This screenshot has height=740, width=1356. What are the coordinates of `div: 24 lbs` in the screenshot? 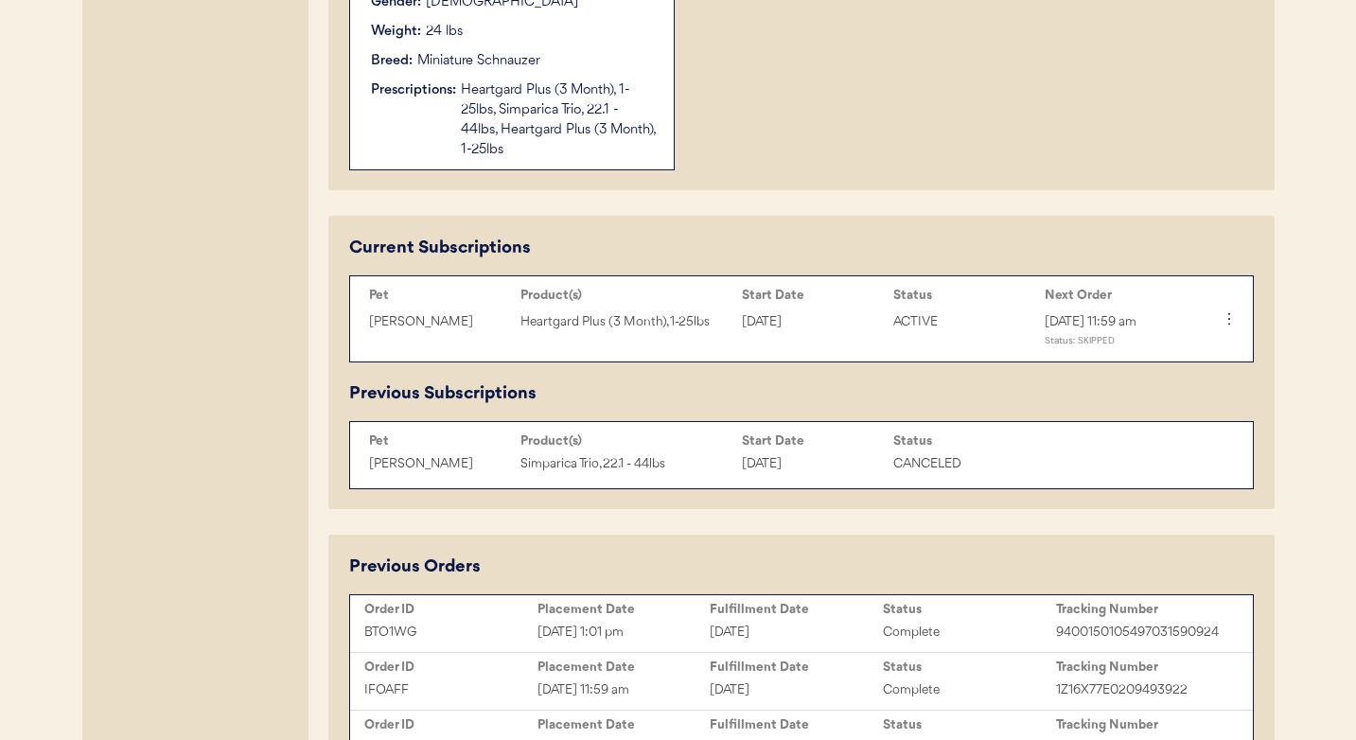 It's located at (444, 31).